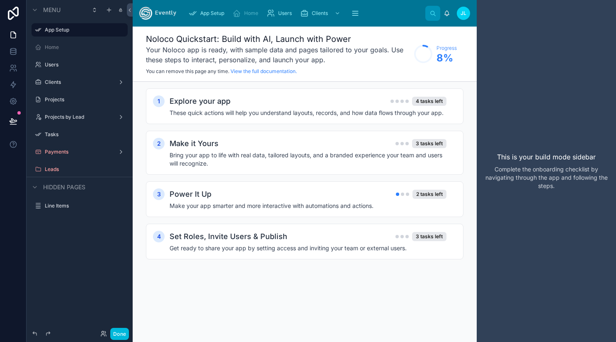  Describe the element at coordinates (84, 100) in the screenshot. I see `a: Projects` at that location.